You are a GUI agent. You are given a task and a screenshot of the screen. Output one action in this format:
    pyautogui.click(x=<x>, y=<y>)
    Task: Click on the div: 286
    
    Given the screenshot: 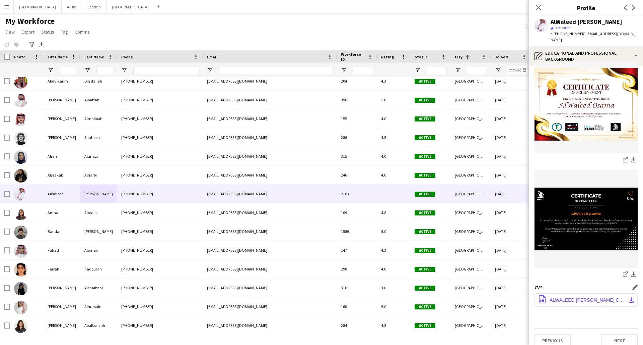 What is the action you would take?
    pyautogui.click(x=357, y=137)
    